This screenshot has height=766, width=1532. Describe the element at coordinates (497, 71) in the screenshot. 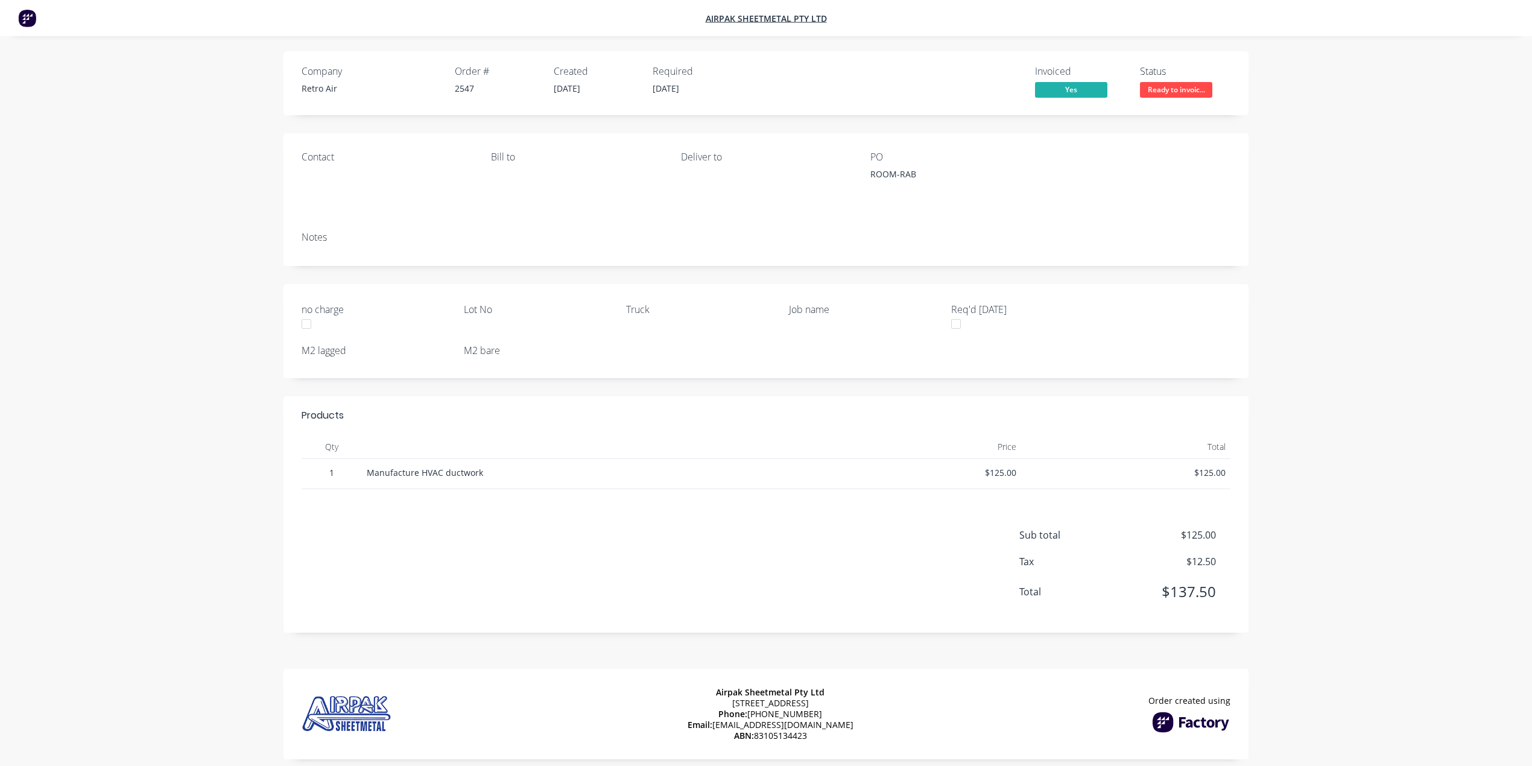

I see `div: Order #` at that location.